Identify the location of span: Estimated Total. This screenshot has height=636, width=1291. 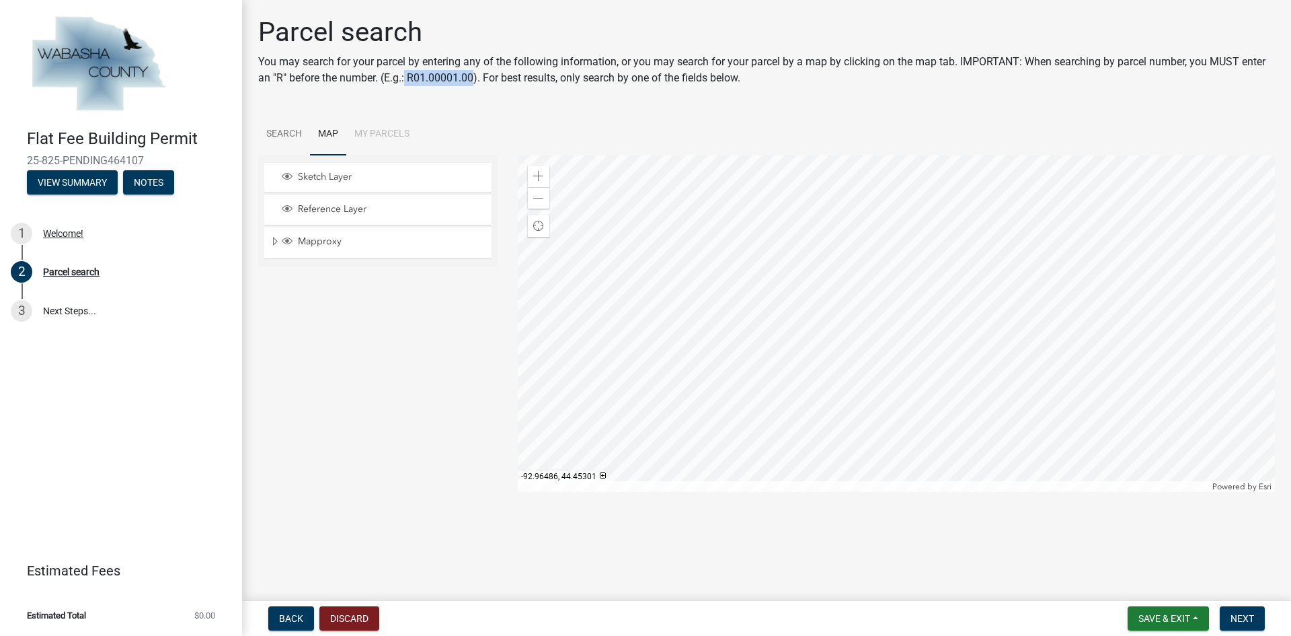
(56, 615).